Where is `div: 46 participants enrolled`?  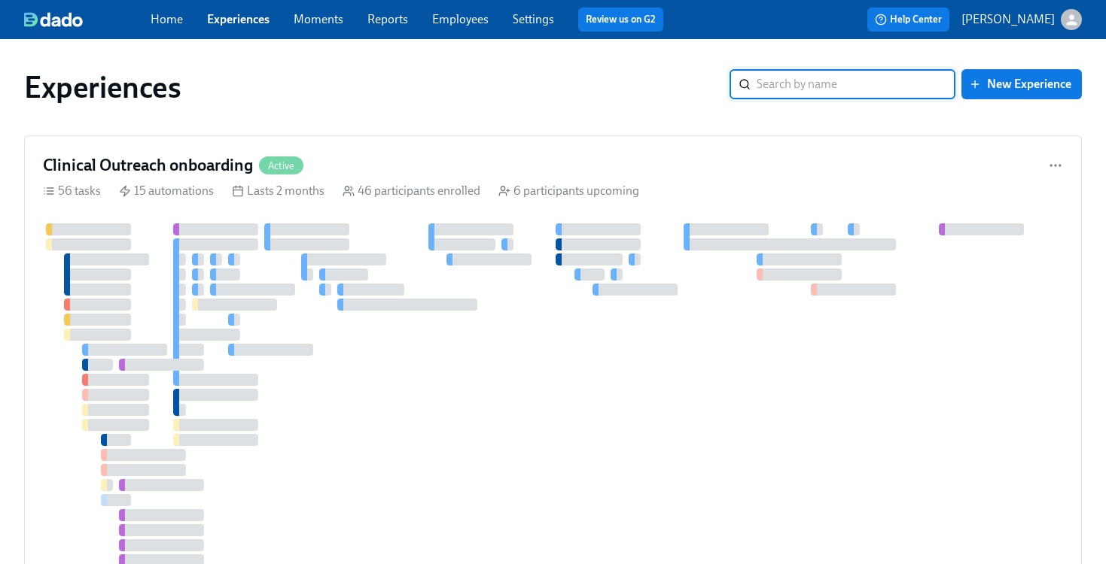 div: 46 participants enrolled is located at coordinates (411, 191).